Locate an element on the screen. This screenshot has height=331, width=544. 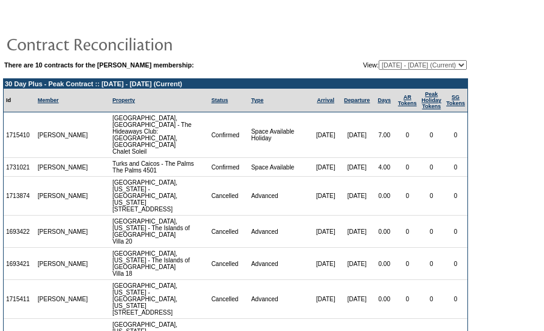
td: Turks and Caicos - The Palms The Palms 4501 is located at coordinates (159, 167).